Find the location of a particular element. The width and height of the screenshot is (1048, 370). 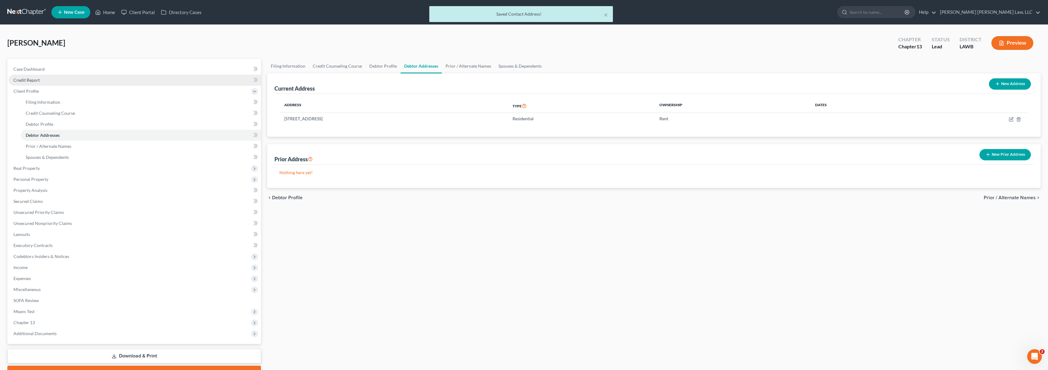

div: Current Address is located at coordinates (295, 88).